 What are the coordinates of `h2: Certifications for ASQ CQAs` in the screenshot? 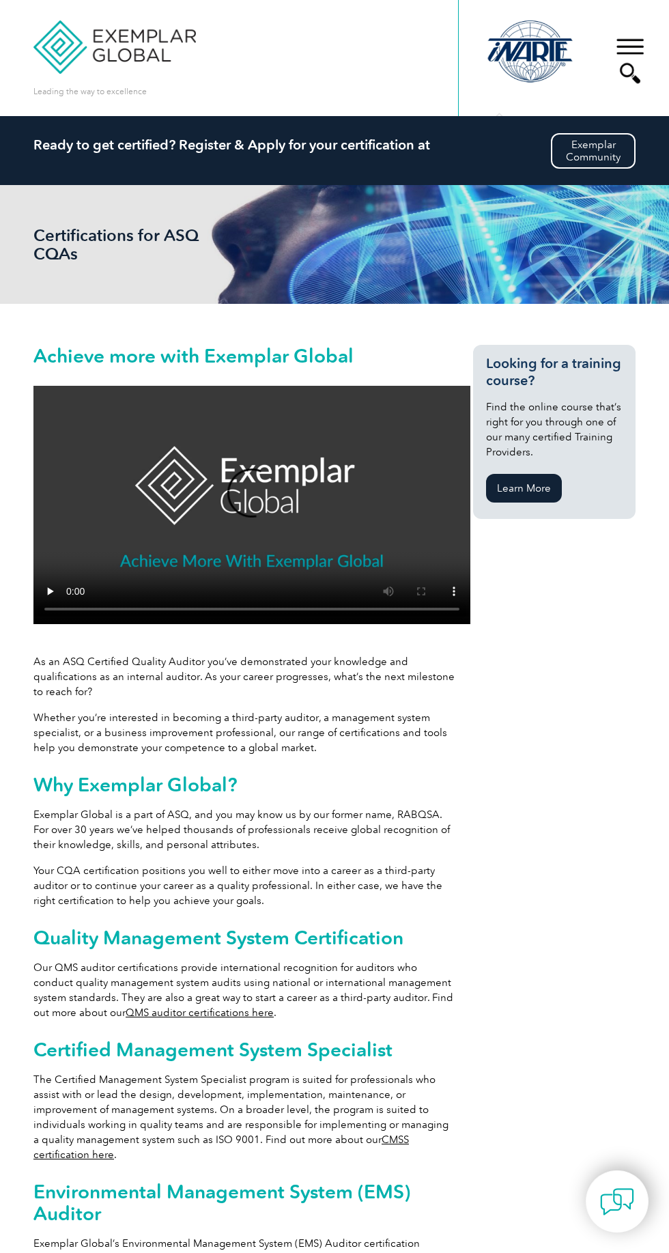 It's located at (136, 244).